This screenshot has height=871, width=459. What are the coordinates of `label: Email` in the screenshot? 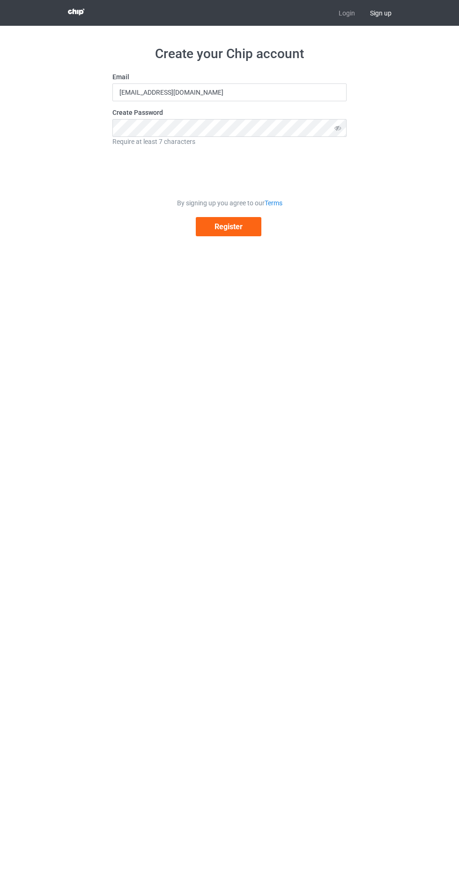 It's located at (230, 77).